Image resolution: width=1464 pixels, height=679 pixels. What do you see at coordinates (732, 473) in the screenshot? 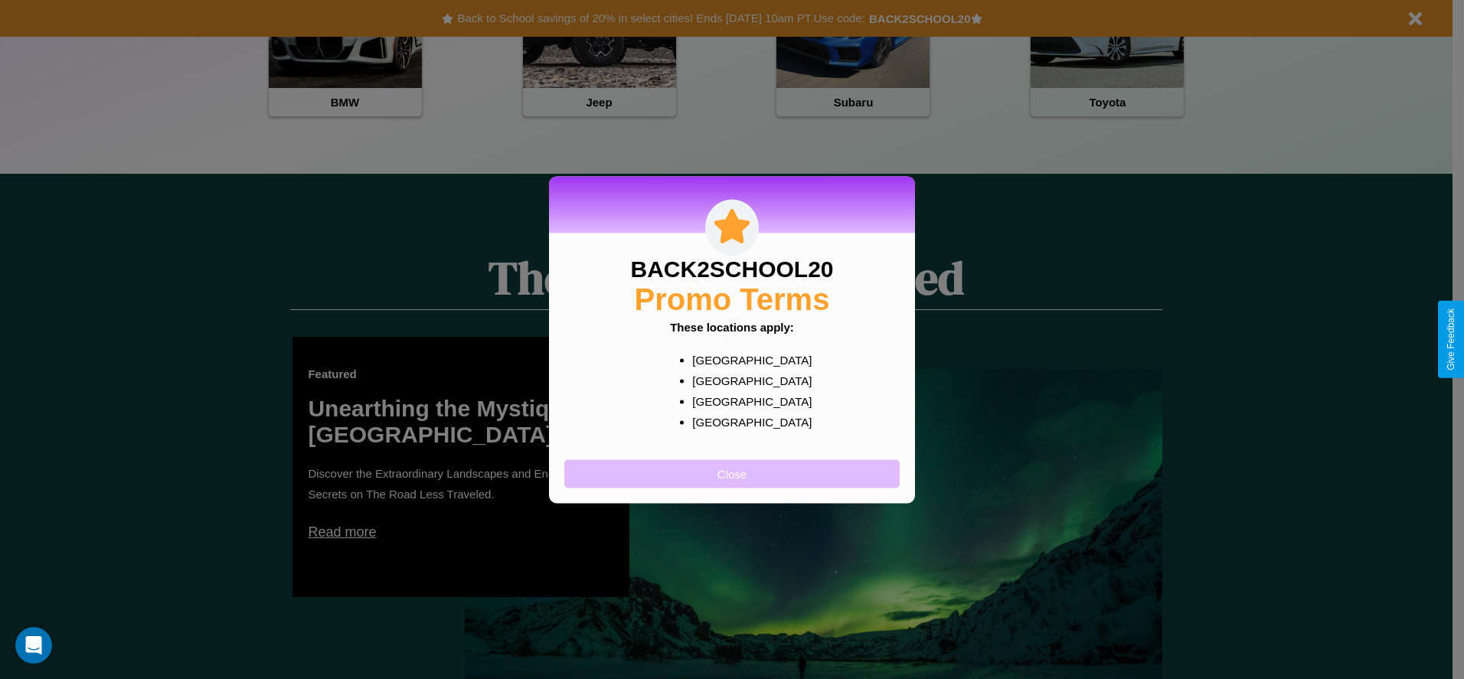
I see `button: Close` at bounding box center [732, 473].